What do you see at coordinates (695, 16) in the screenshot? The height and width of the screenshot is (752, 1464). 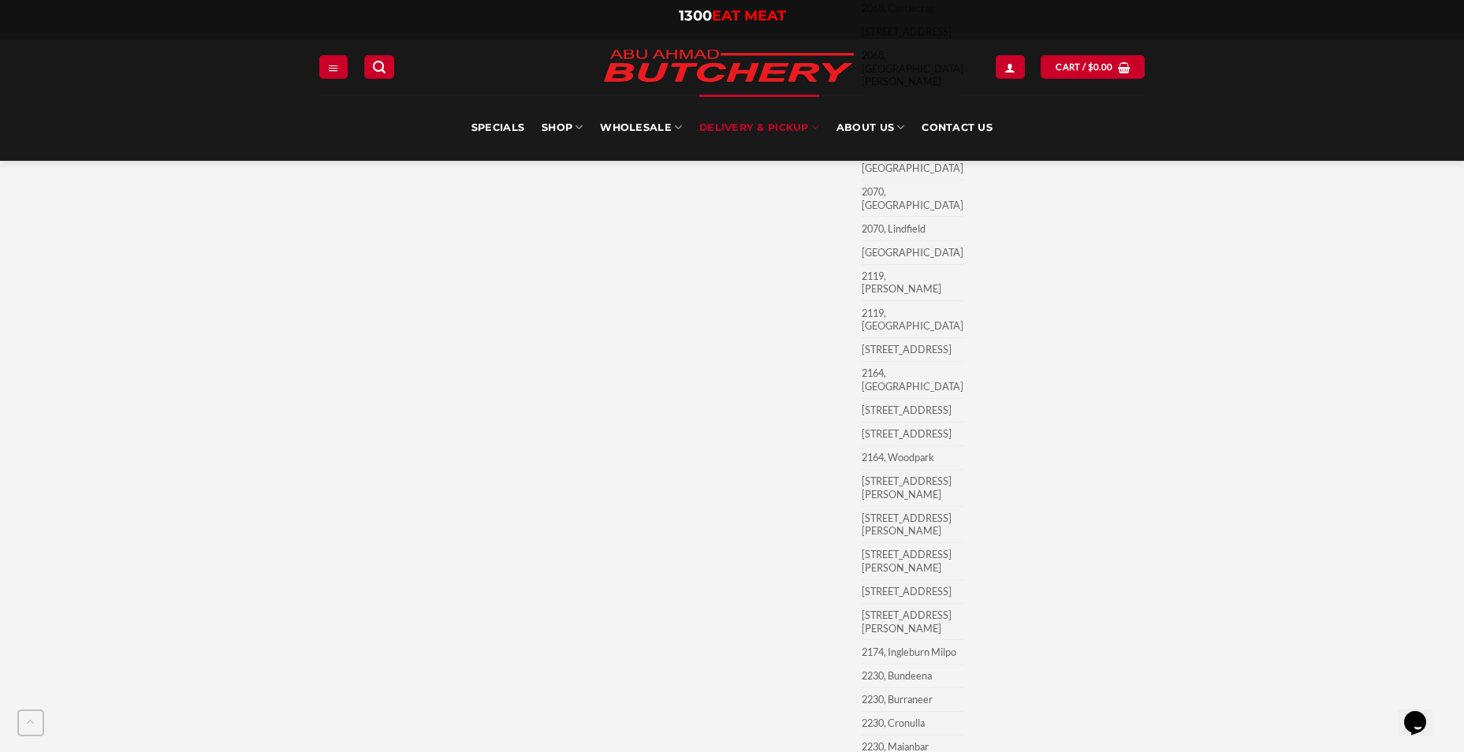 I see `span: 1300` at bounding box center [695, 16].